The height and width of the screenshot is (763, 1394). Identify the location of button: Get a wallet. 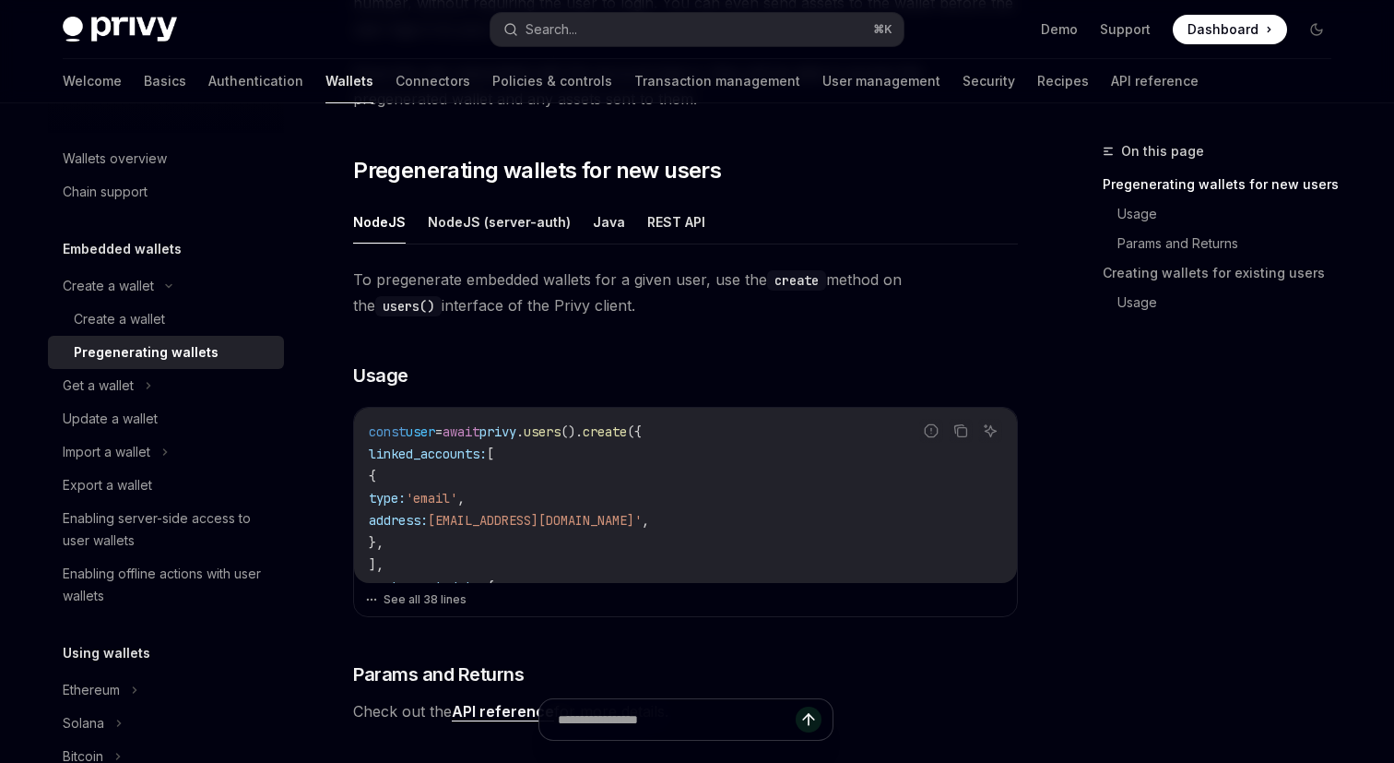
(166, 385).